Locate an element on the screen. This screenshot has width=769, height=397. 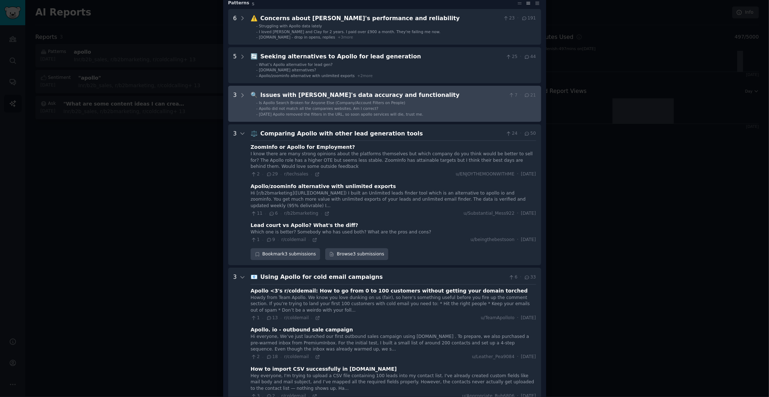
span: 25 is located at coordinates (511, 57).